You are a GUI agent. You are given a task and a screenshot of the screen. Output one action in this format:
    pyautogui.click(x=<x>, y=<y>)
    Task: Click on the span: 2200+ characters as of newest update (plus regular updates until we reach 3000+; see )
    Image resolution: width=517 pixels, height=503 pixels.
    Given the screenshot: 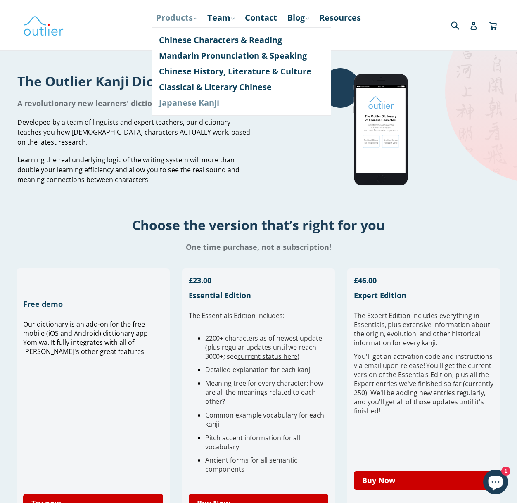 What is the action you would take?
    pyautogui.click(x=263, y=347)
    